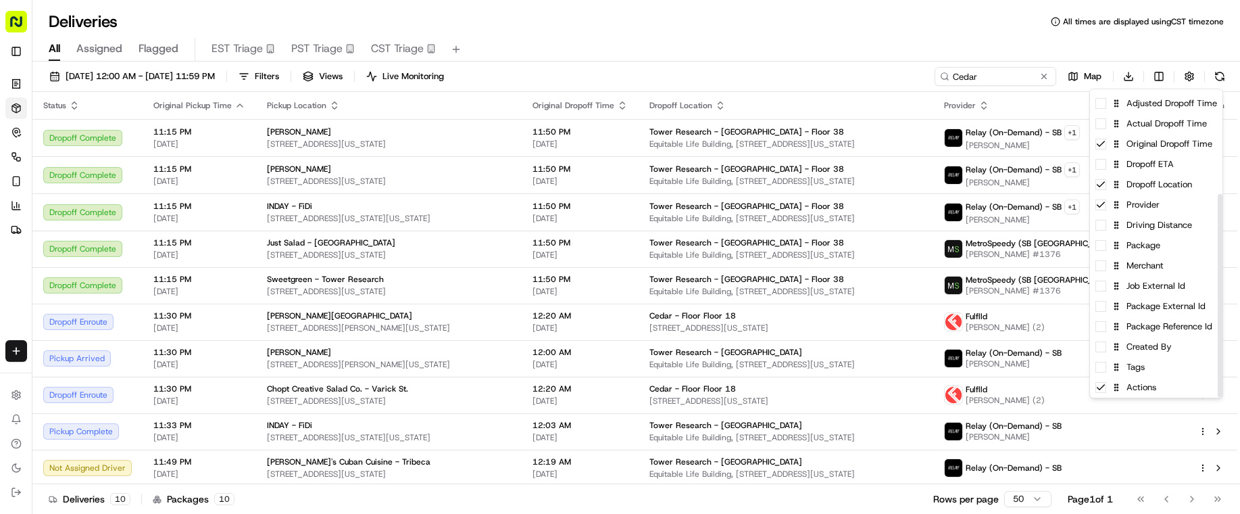 The height and width of the screenshot is (514, 1240). What do you see at coordinates (1156, 124) in the screenshot?
I see `div: Actual Dropoff Time` at bounding box center [1156, 124].